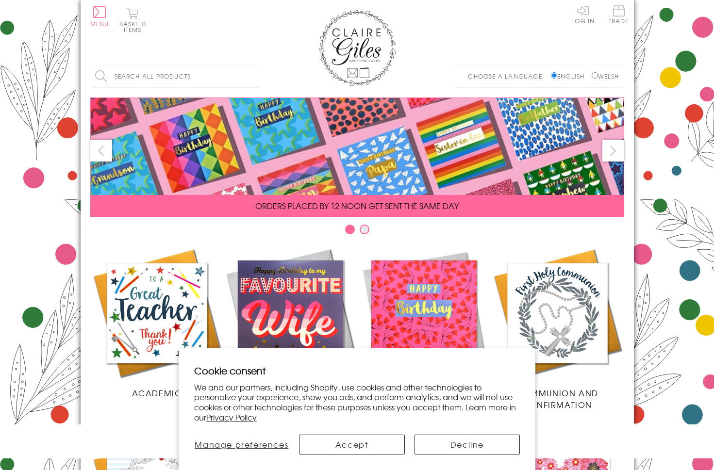 Image resolution: width=714 pixels, height=470 pixels. Describe the element at coordinates (157, 393) in the screenshot. I see `span: Academic` at that location.